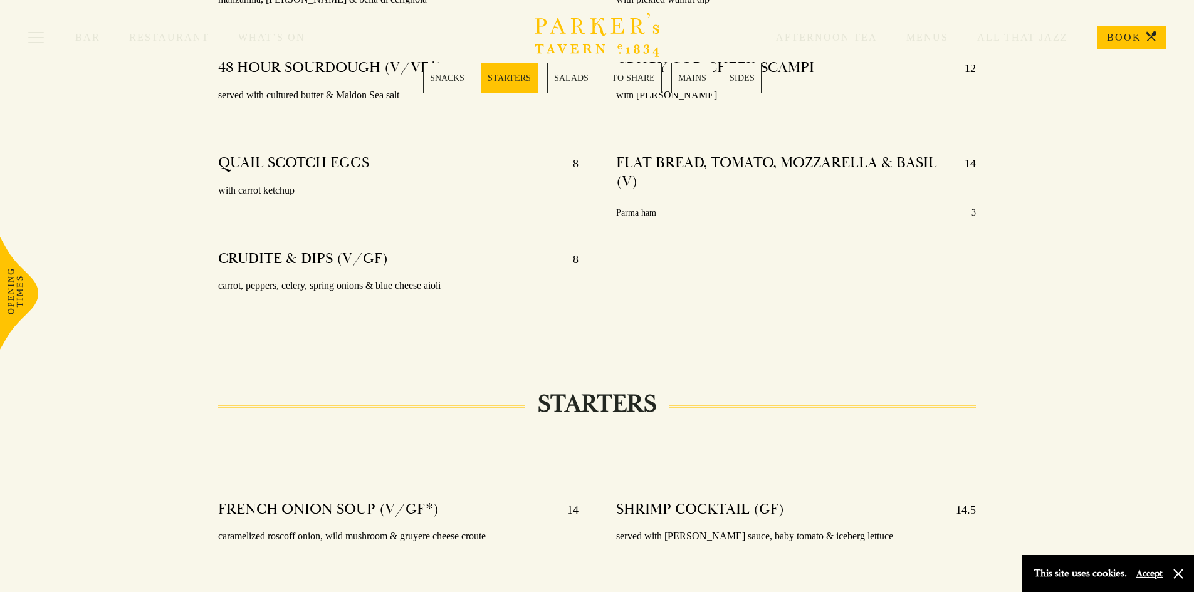 The height and width of the screenshot is (592, 1194). I want to click on h4: QUAIL SCOTCH EGGS, so click(293, 164).